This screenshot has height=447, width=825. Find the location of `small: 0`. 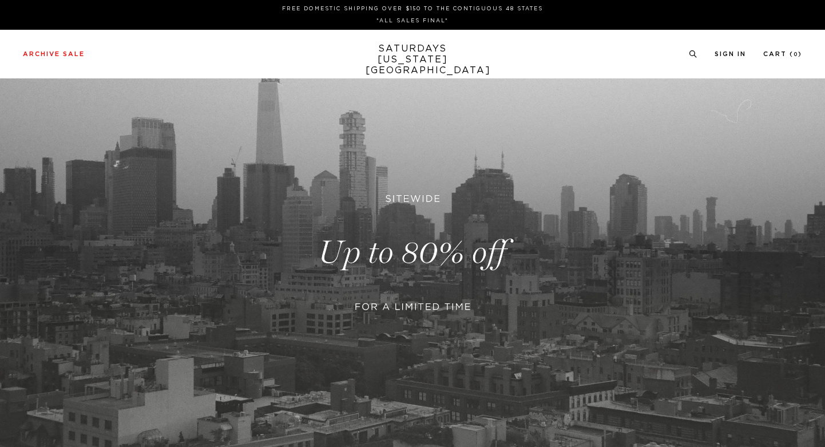

small: 0 is located at coordinates (796, 54).